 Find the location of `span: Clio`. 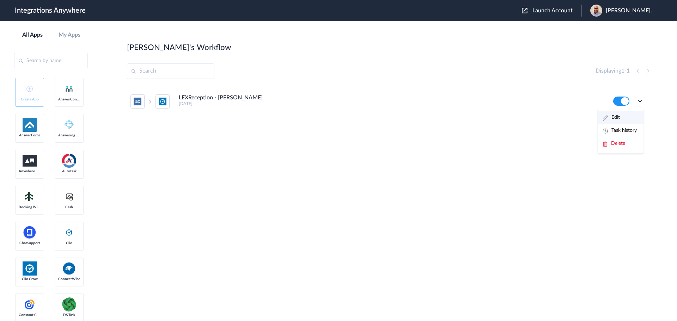

span: Clio is located at coordinates (69, 243).